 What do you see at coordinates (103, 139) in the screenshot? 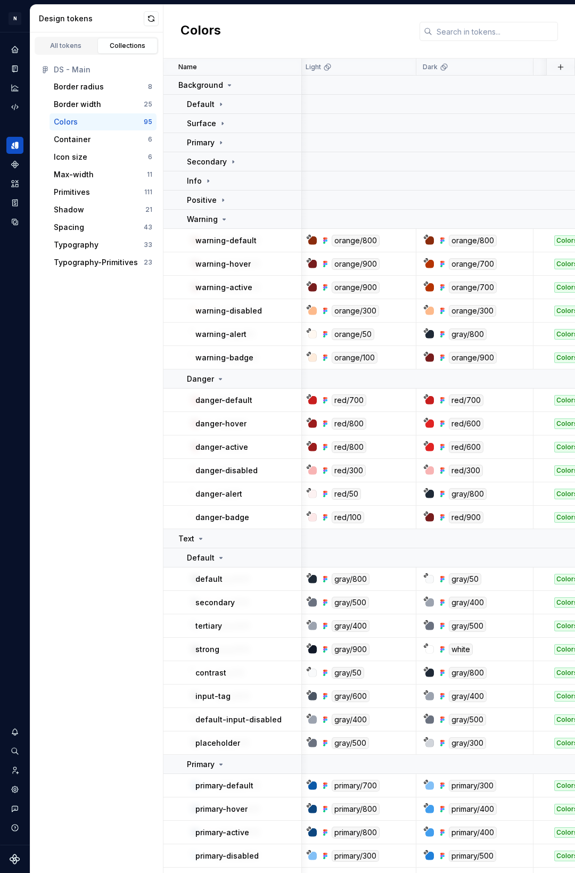
I see `button: Container6` at bounding box center [103, 139].